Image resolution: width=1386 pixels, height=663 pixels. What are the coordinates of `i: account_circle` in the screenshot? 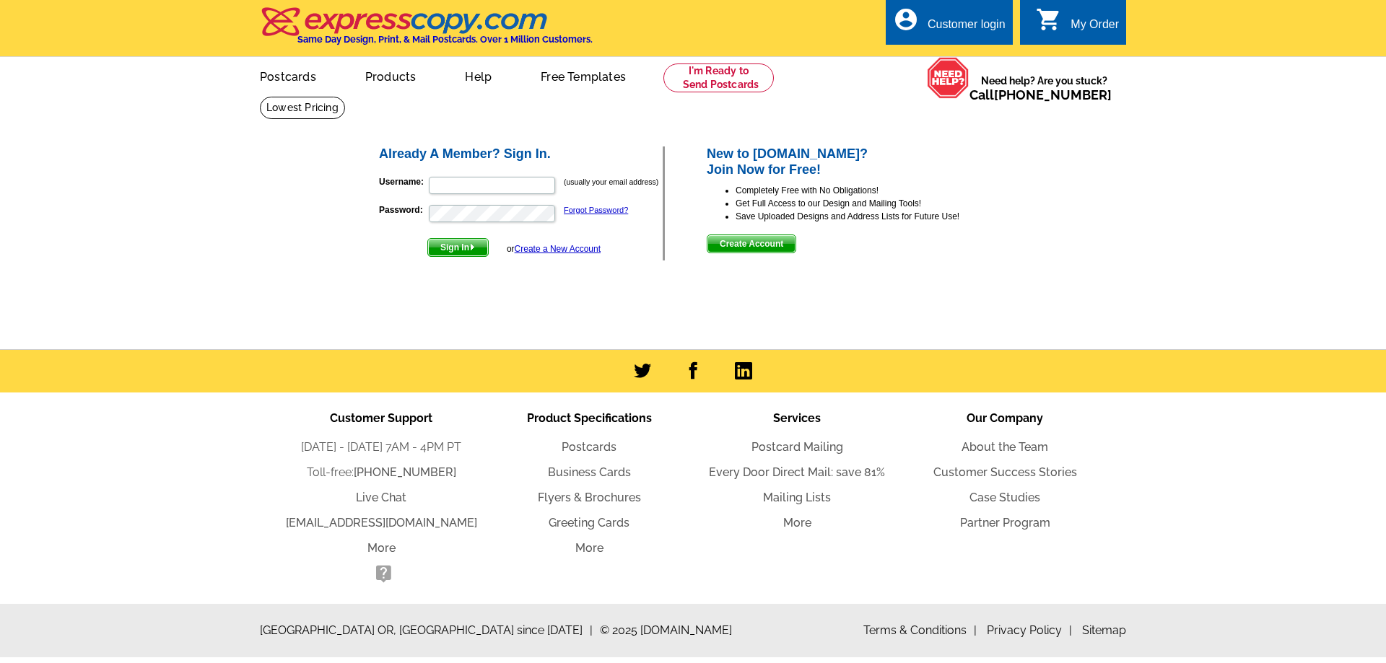 It's located at (906, 19).